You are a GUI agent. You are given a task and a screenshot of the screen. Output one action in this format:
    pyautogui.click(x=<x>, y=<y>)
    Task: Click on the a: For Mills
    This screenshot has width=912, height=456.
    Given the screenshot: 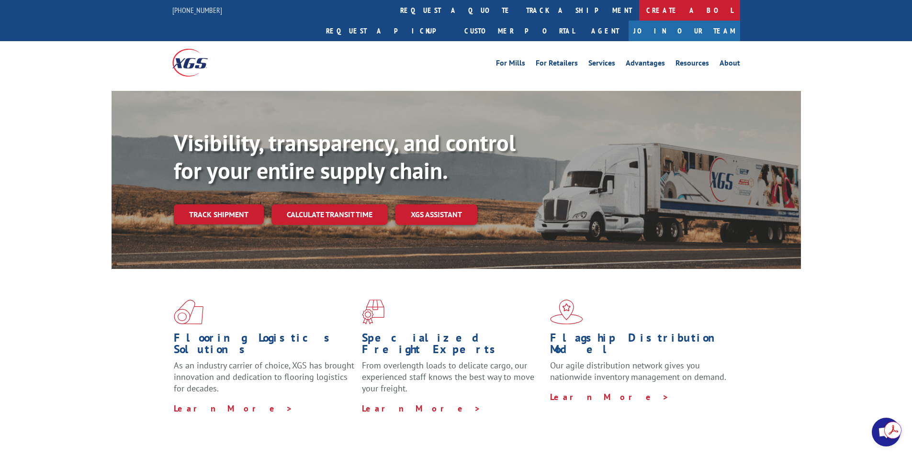 What is the action you would take?
    pyautogui.click(x=510, y=65)
    